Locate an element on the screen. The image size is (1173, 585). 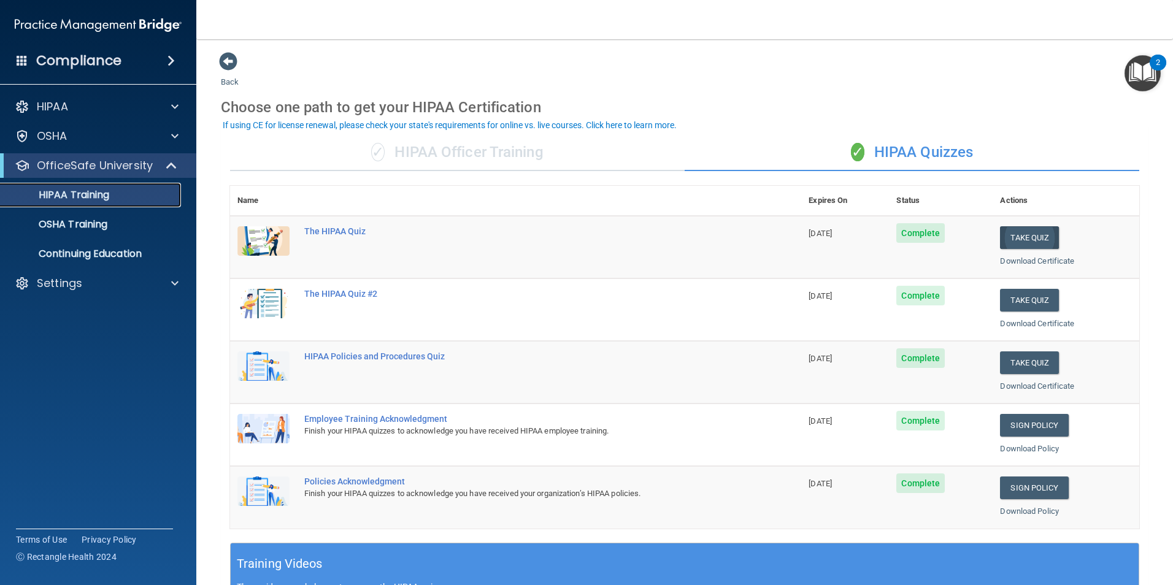
div: The HIPAA Quiz is located at coordinates (522, 231).